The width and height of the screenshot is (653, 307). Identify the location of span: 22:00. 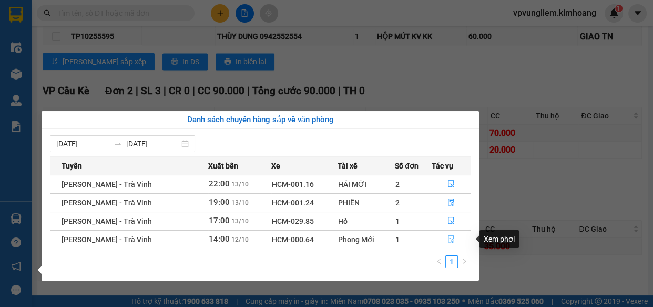
(219, 184).